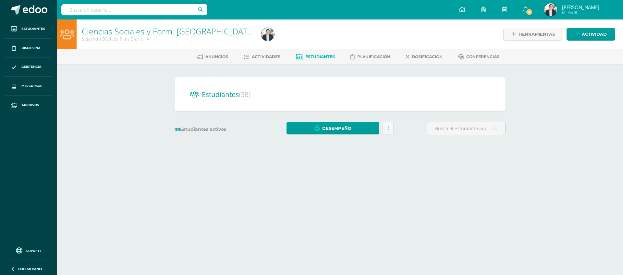 The image size is (623, 275). Describe the element at coordinates (427, 56) in the screenshot. I see `span: Dosificación` at that location.